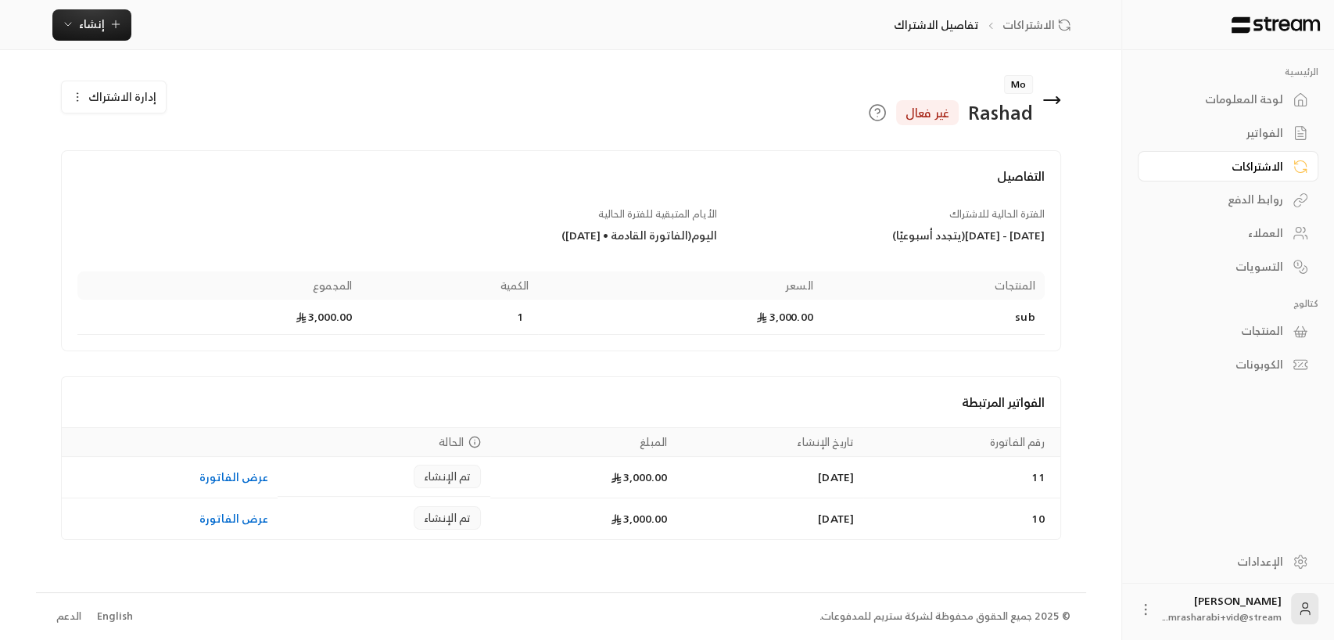  I want to click on span: 1, so click(521, 317).